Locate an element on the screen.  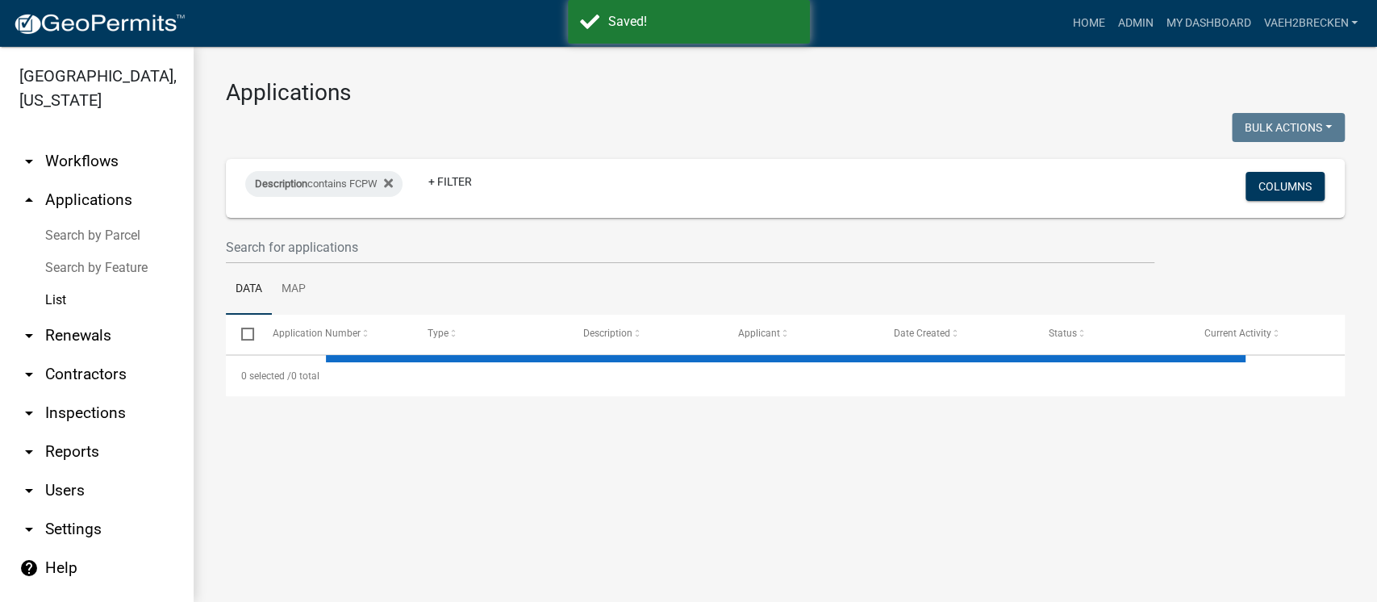
input: Search for applications is located at coordinates (690, 247).